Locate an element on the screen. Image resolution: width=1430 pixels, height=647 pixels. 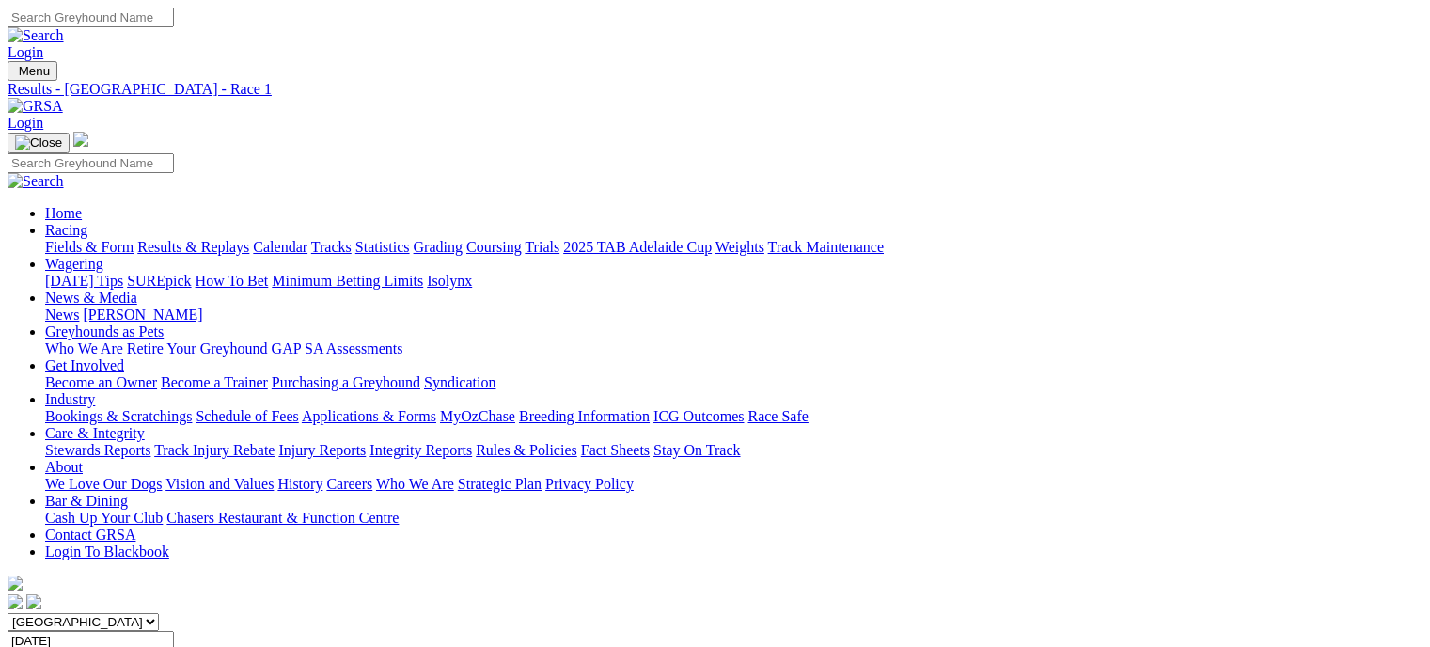
a: MyOzChase is located at coordinates (478, 416).